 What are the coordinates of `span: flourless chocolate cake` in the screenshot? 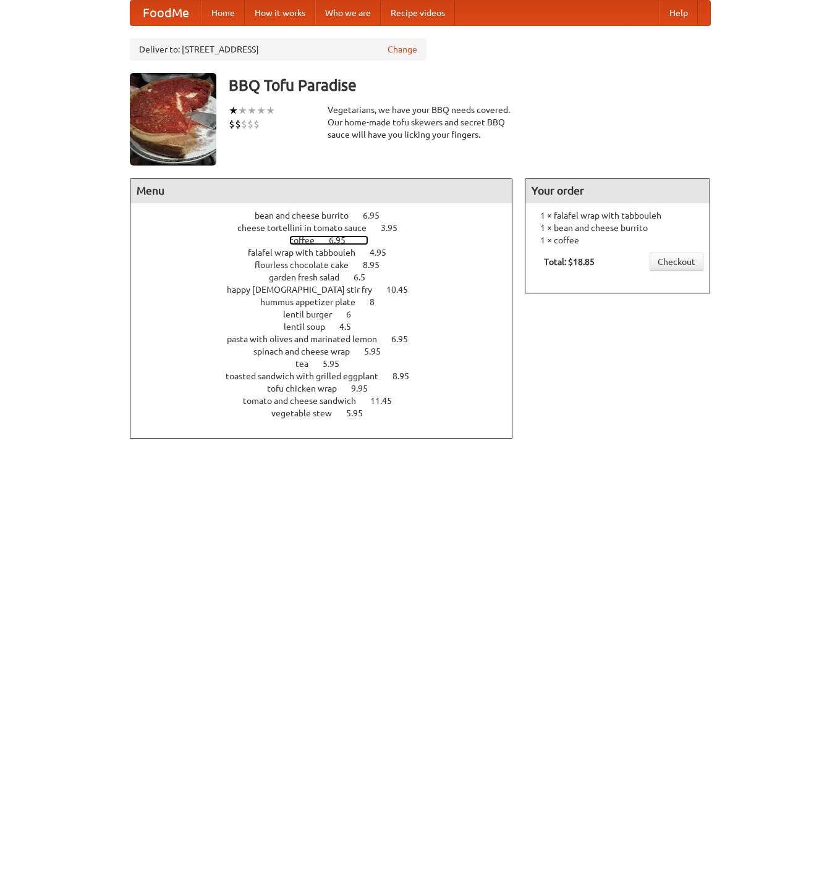 It's located at (308, 265).